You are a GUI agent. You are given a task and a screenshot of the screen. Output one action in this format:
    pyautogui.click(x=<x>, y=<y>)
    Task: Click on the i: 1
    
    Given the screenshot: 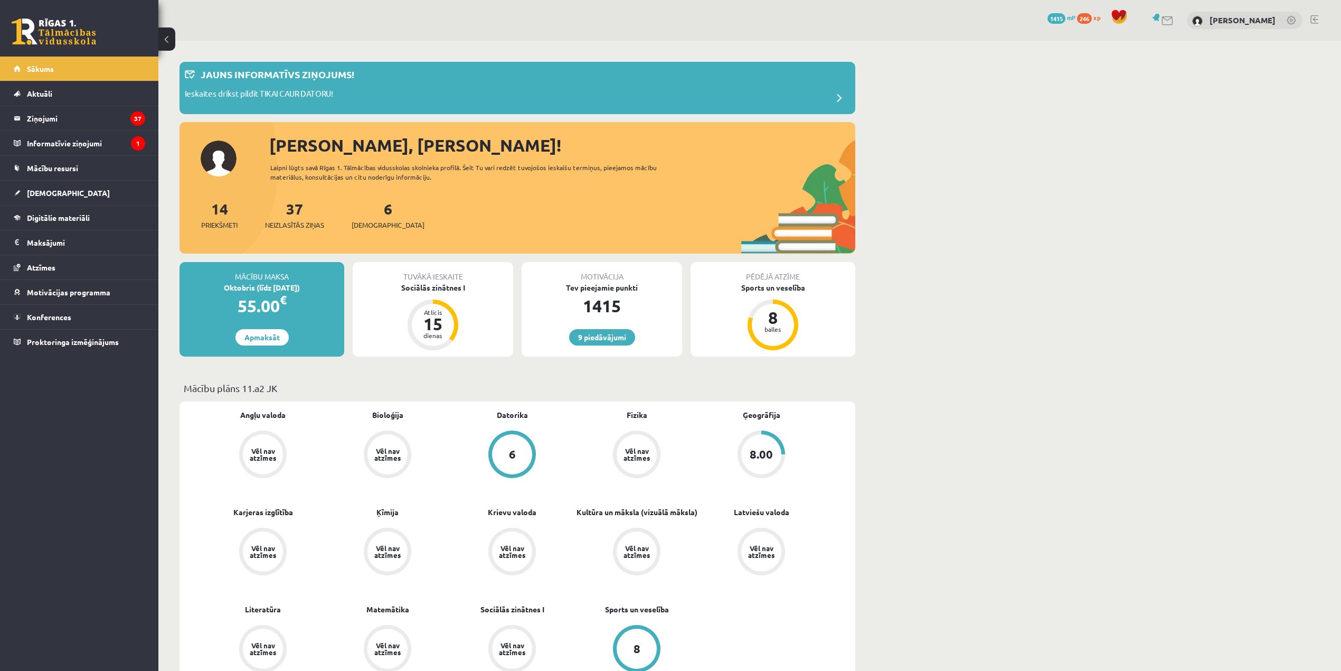 What is the action you would take?
    pyautogui.click(x=138, y=143)
    